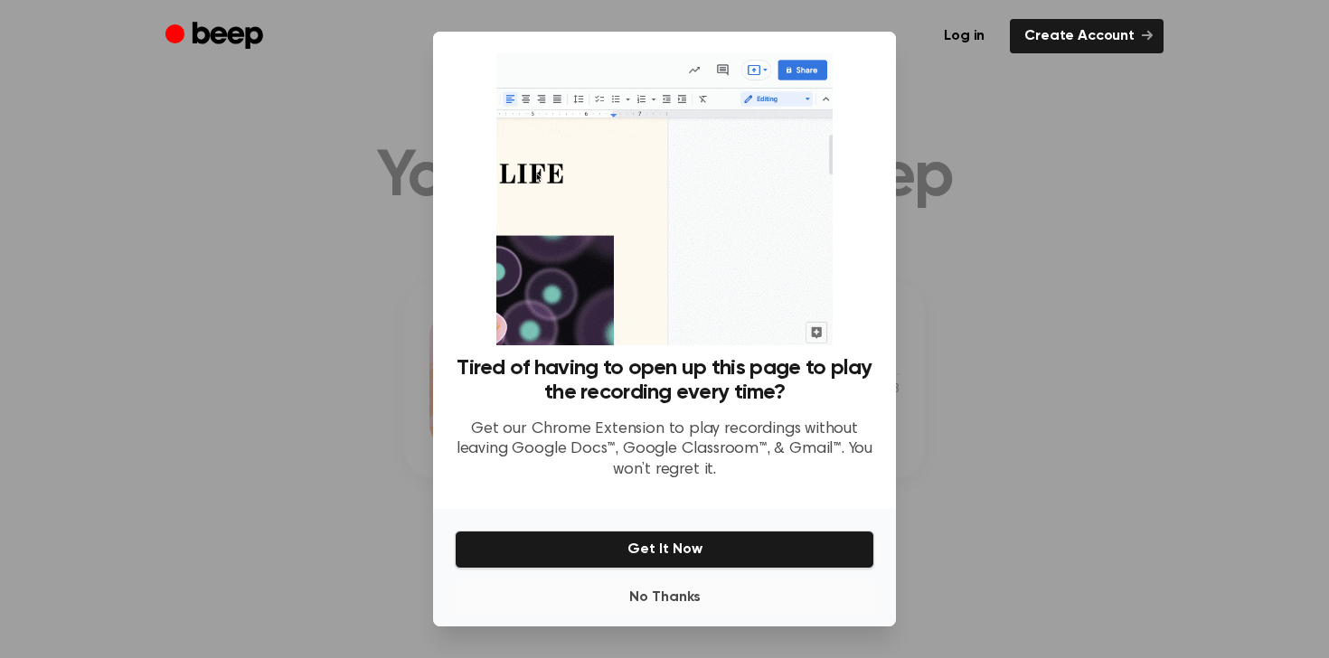 The height and width of the screenshot is (658, 1329). I want to click on button: Get It Now, so click(665, 550).